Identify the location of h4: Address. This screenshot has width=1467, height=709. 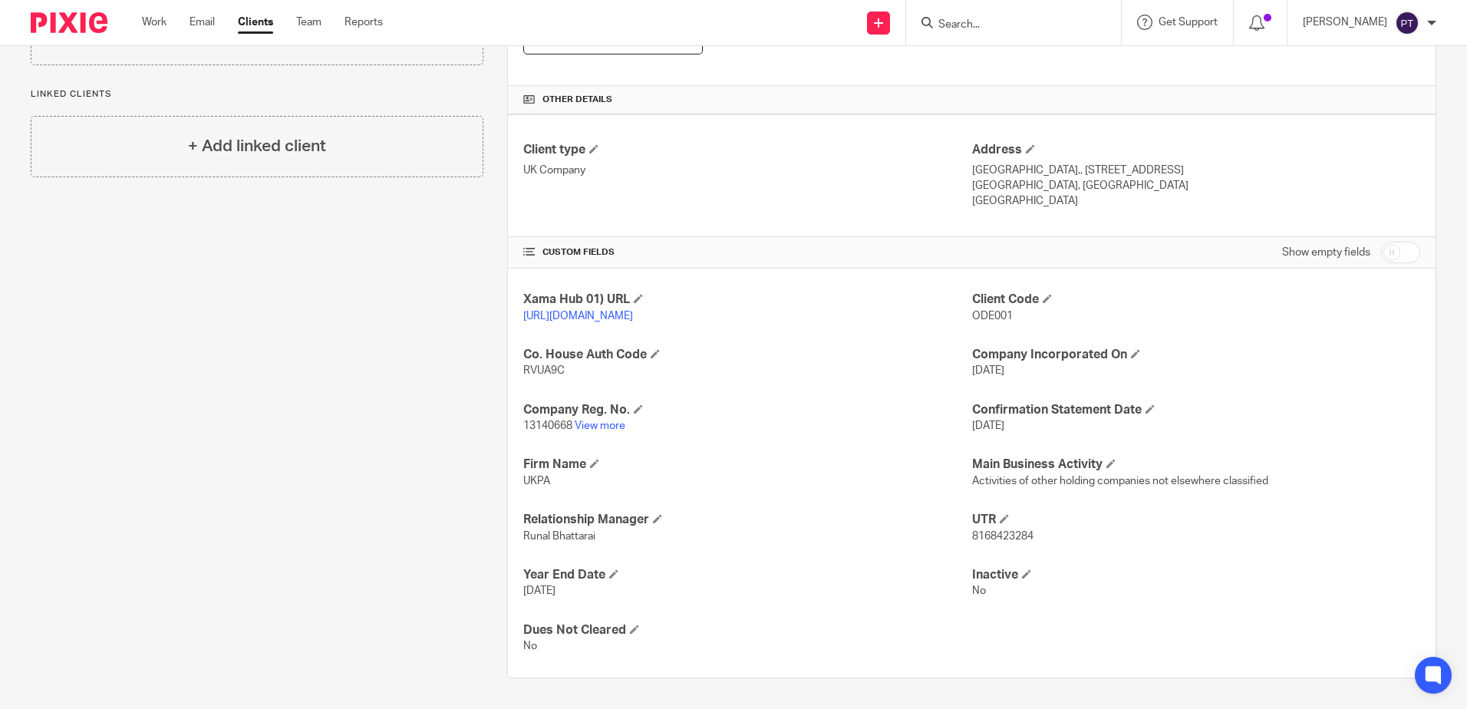
(1196, 150).